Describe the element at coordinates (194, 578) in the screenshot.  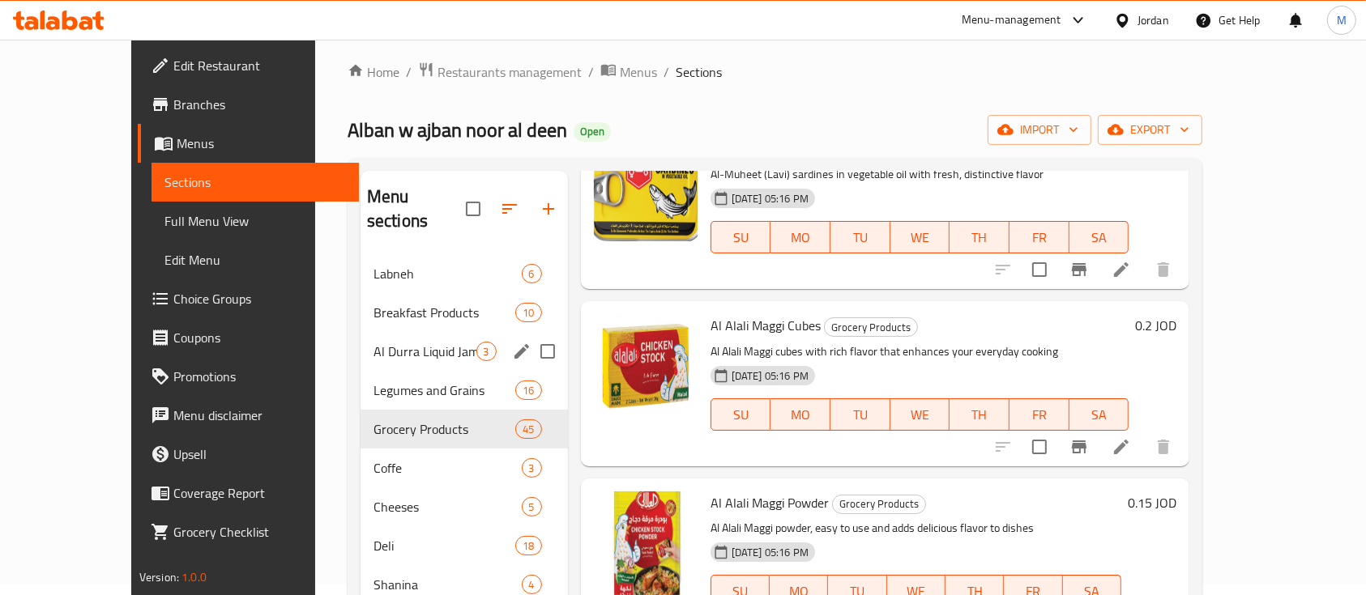
I see `span: 1.0.0` at that location.